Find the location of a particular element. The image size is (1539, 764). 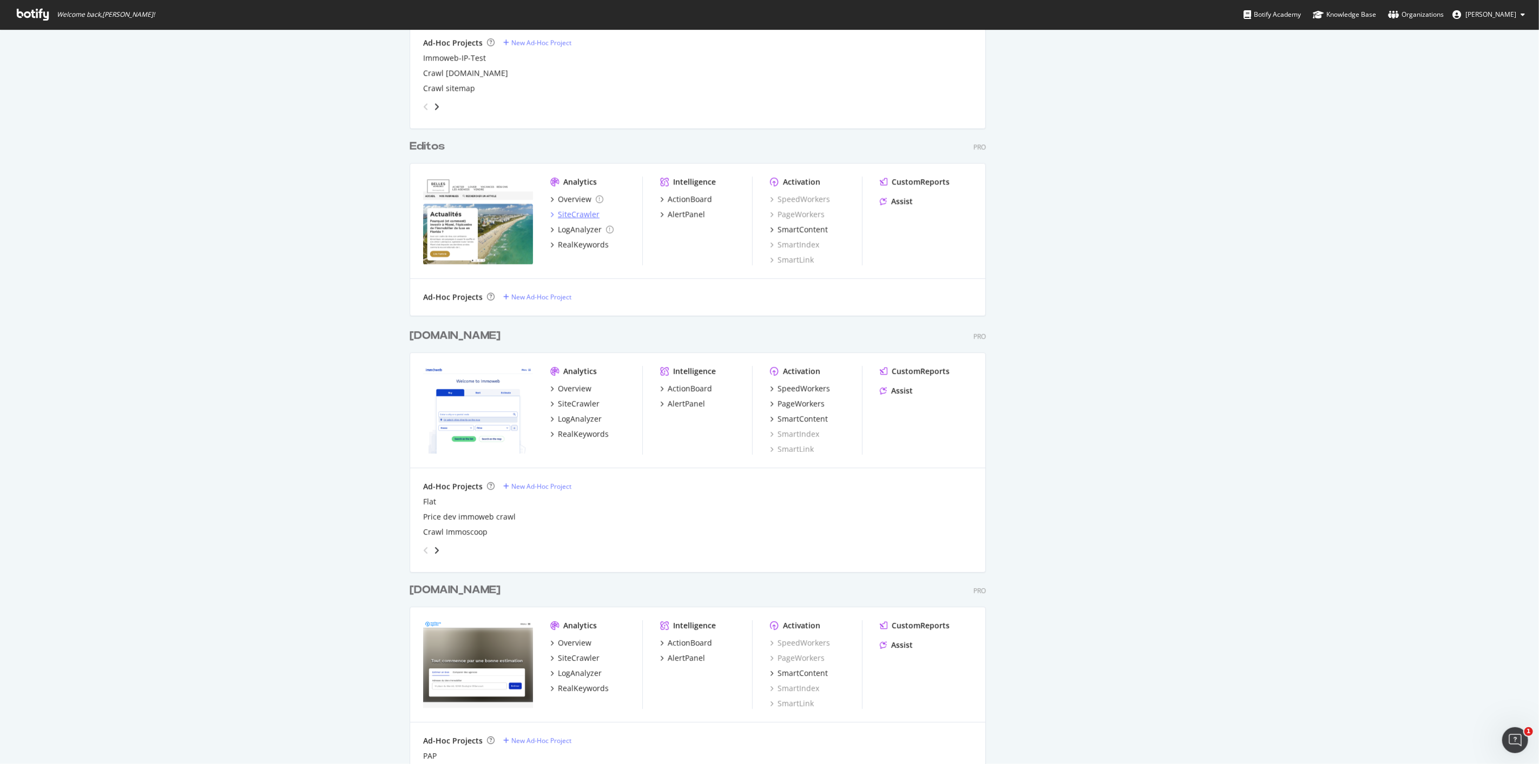

a: Crawl Immoscoop is located at coordinates (455, 532).